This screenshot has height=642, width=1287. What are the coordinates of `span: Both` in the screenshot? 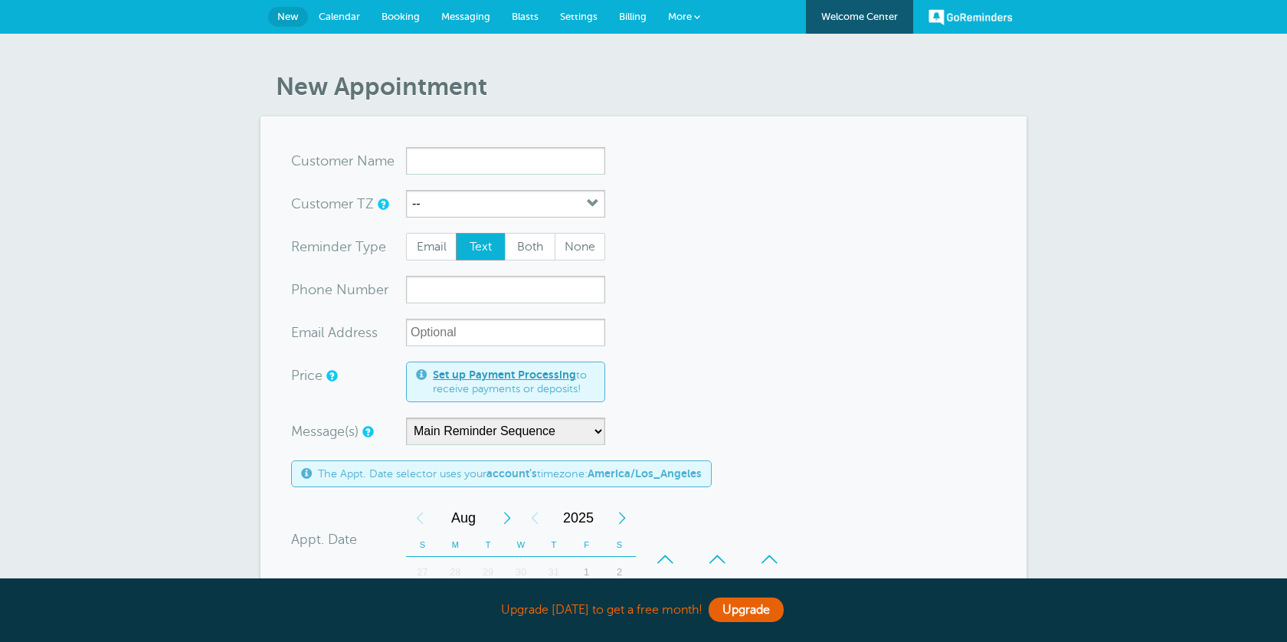 It's located at (530, 247).